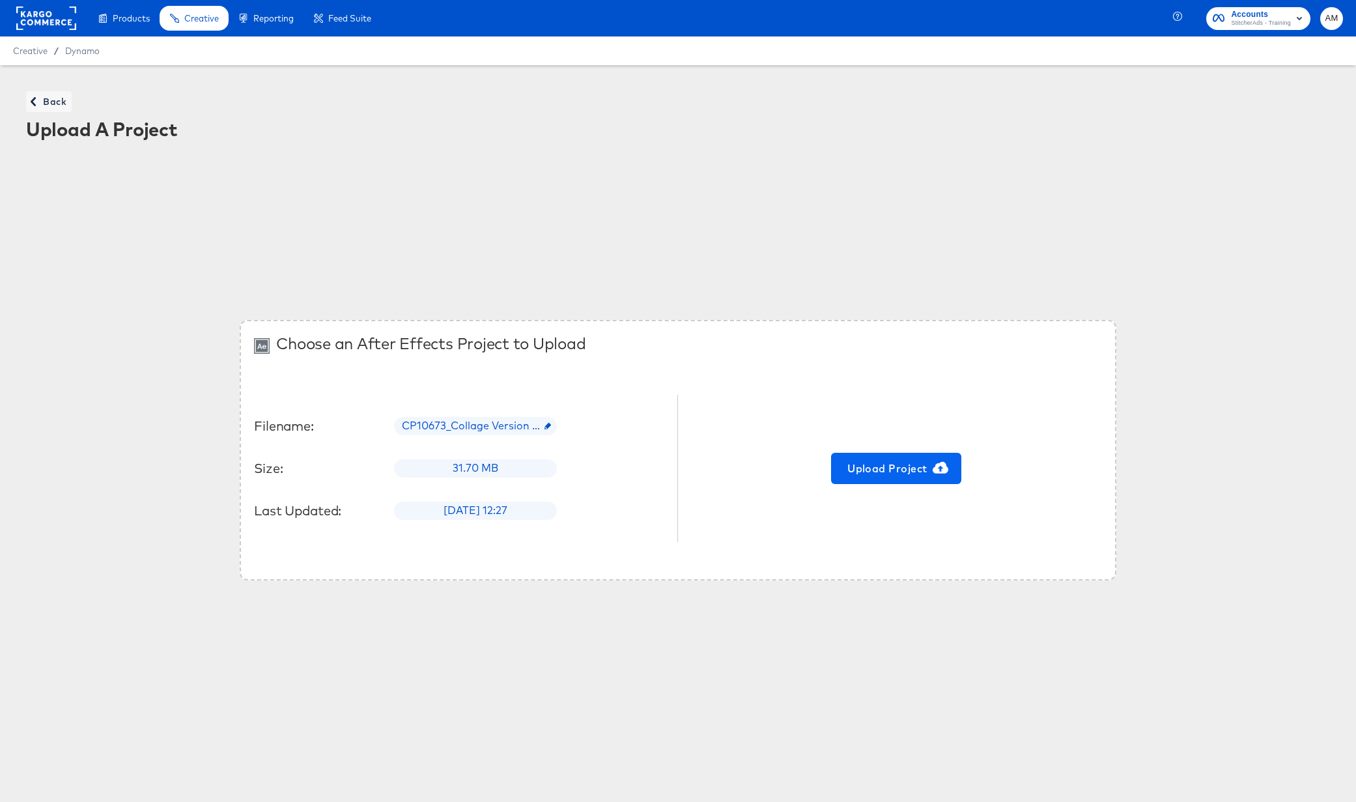 This screenshot has width=1356, height=802. Describe the element at coordinates (49, 102) in the screenshot. I see `span: Back` at that location.